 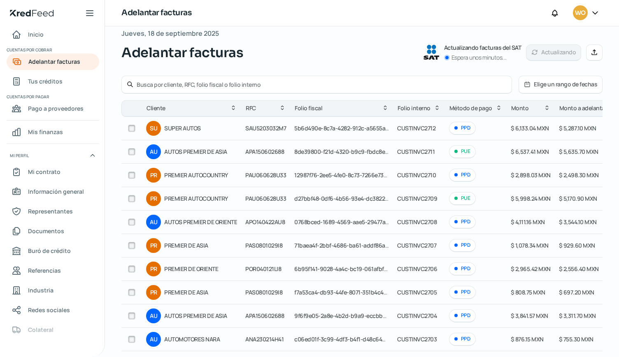 I want to click on span: $ 5,635.70 MXN, so click(x=579, y=151).